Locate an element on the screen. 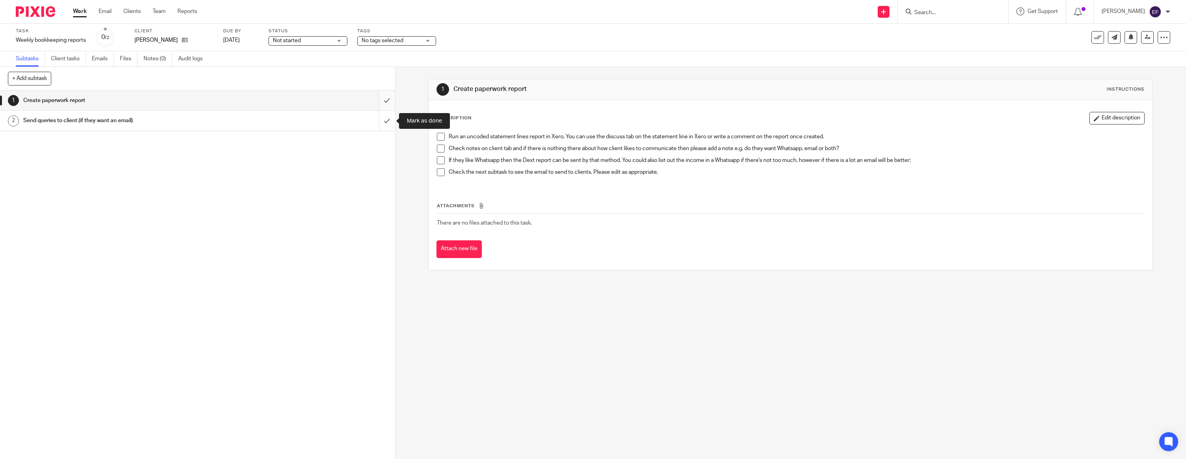 The height and width of the screenshot is (459, 1186). div: 0 is located at coordinates (105, 37).